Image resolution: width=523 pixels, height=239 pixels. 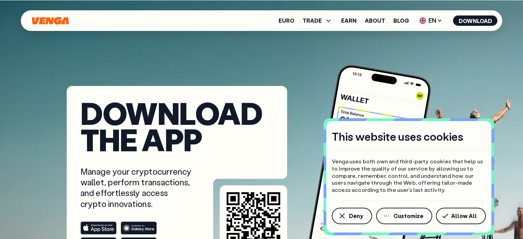 What do you see at coordinates (475, 21) in the screenshot?
I see `a: Download` at bounding box center [475, 21].